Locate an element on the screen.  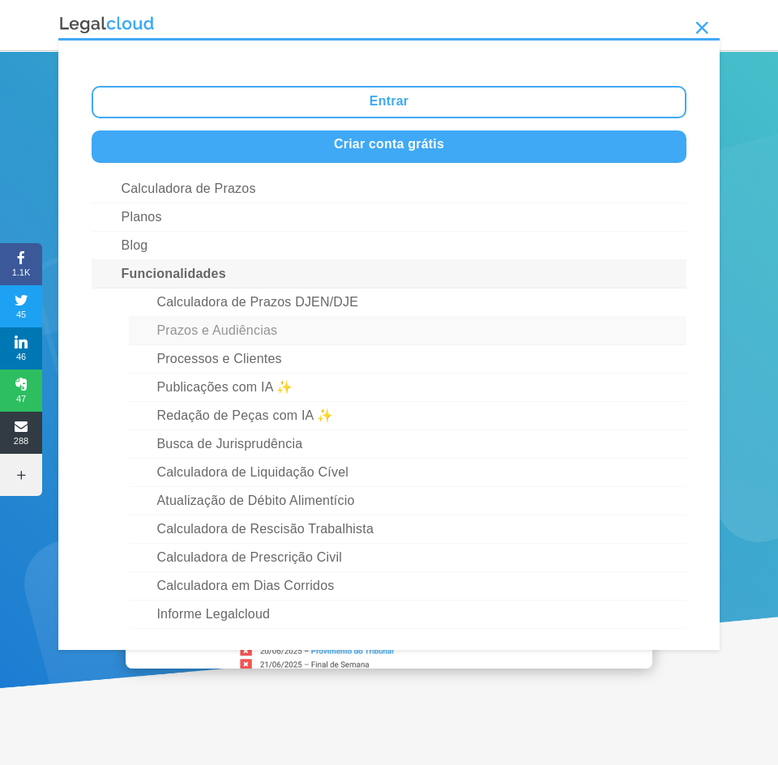
a: Calculadora de Liquidação Cível is located at coordinates (408, 473).